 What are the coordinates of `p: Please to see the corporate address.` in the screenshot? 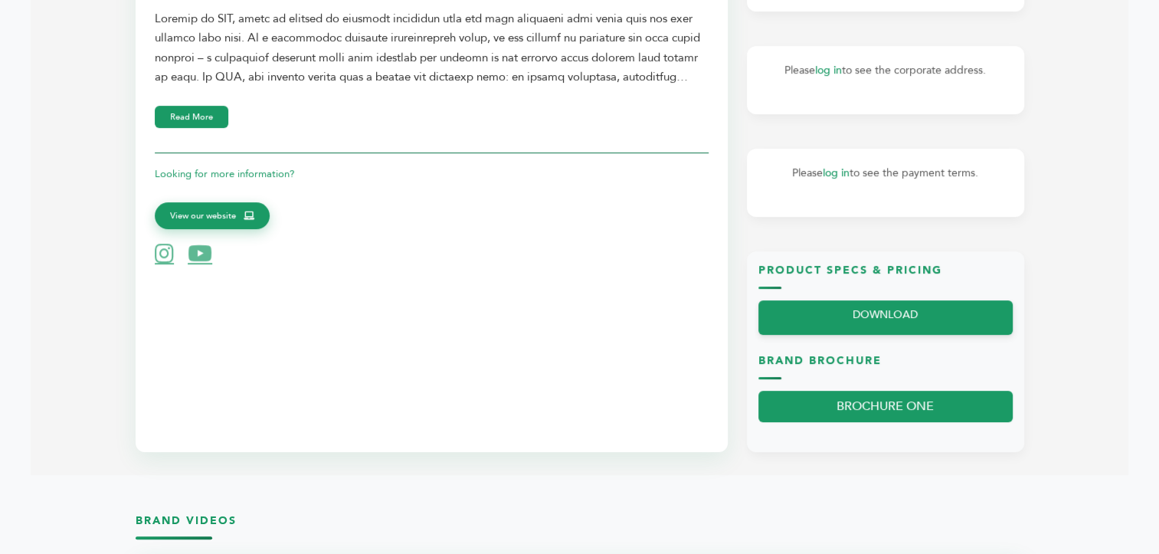 It's located at (885, 70).